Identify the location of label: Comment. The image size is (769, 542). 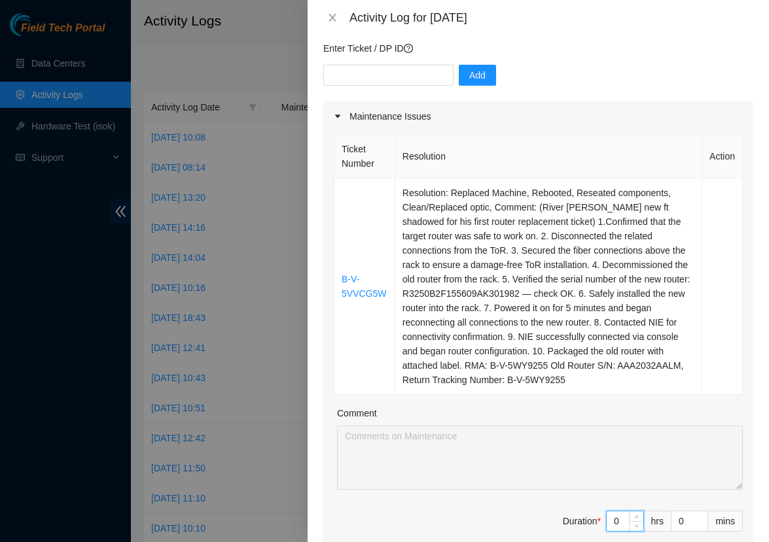
(356, 413).